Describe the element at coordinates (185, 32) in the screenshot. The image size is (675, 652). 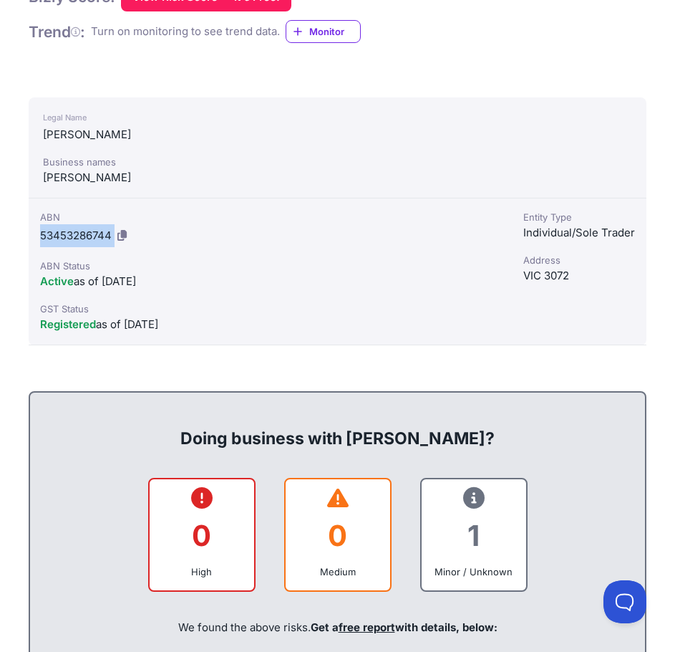
I see `div: Turn on monitoring to see trend data.` at that location.